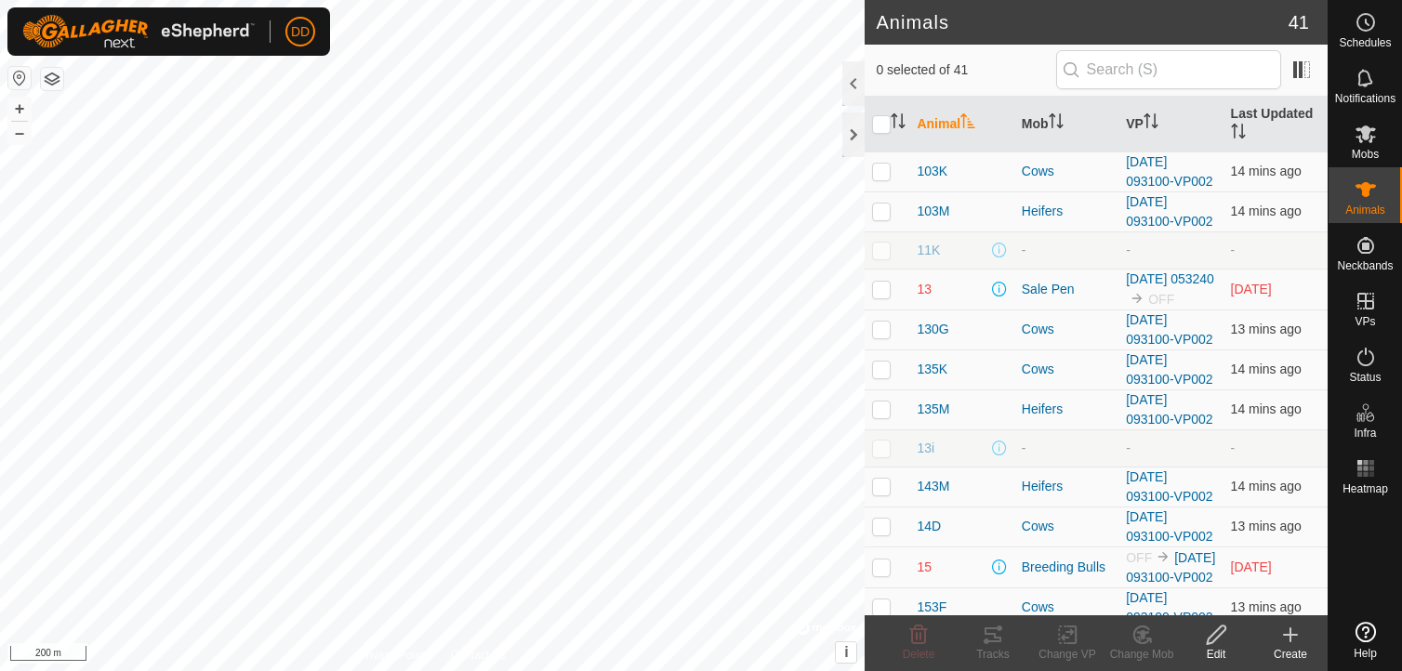  I want to click on span: 11K, so click(928, 250).